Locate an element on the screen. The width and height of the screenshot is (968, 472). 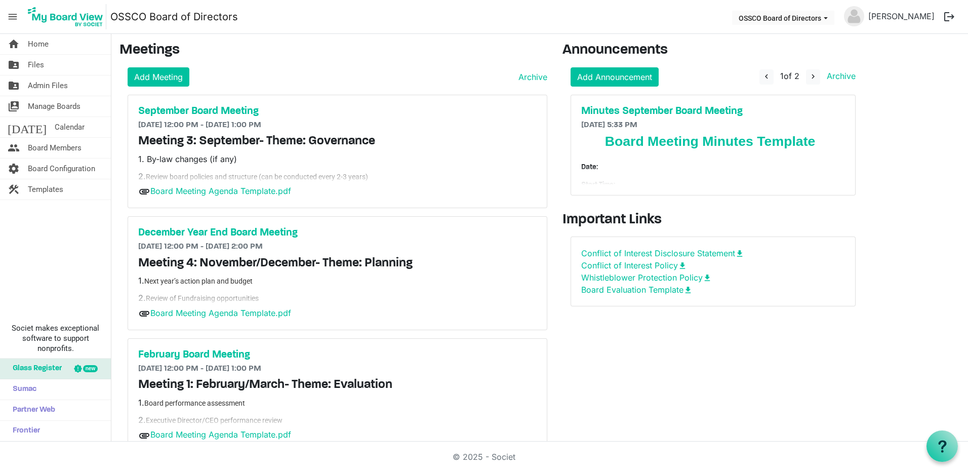
span: Date: is located at coordinates (589, 167).